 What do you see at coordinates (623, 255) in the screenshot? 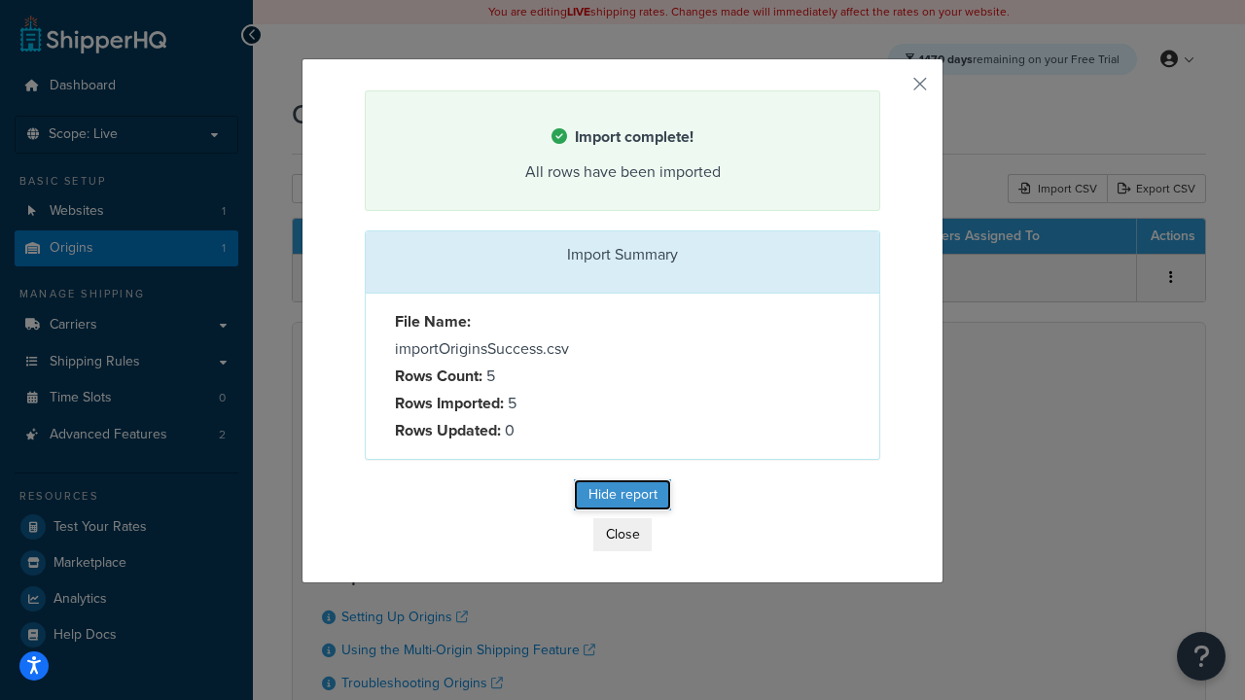
I see `h3: Import Summary` at bounding box center [623, 255].